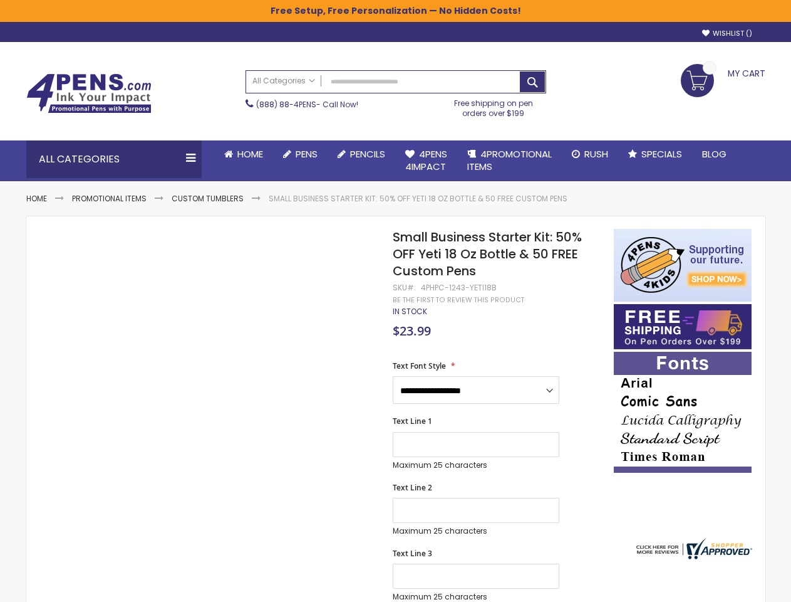 This screenshot has height=602, width=791. I want to click on span: Text Line 3, so click(412, 553).